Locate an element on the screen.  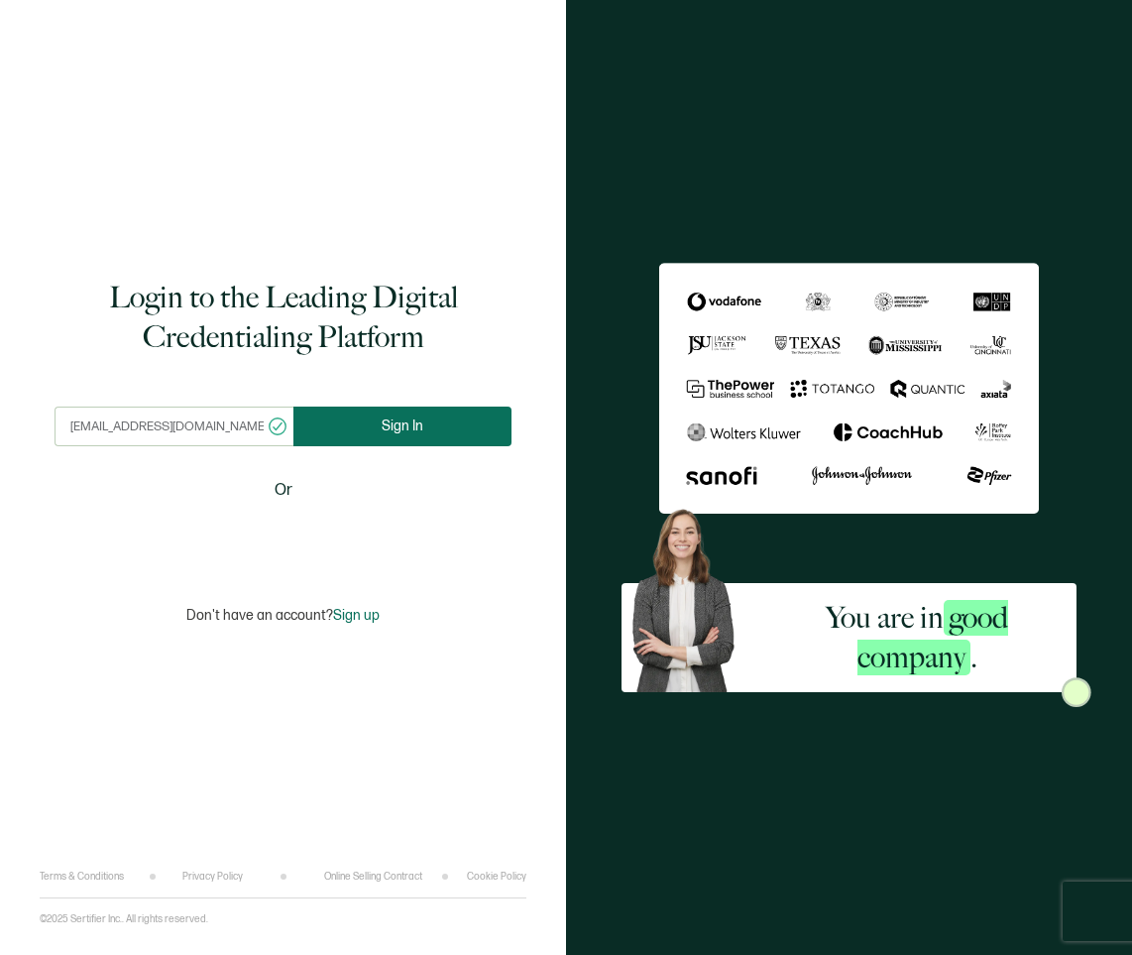
span: Sign up is located at coordinates (356, 615).